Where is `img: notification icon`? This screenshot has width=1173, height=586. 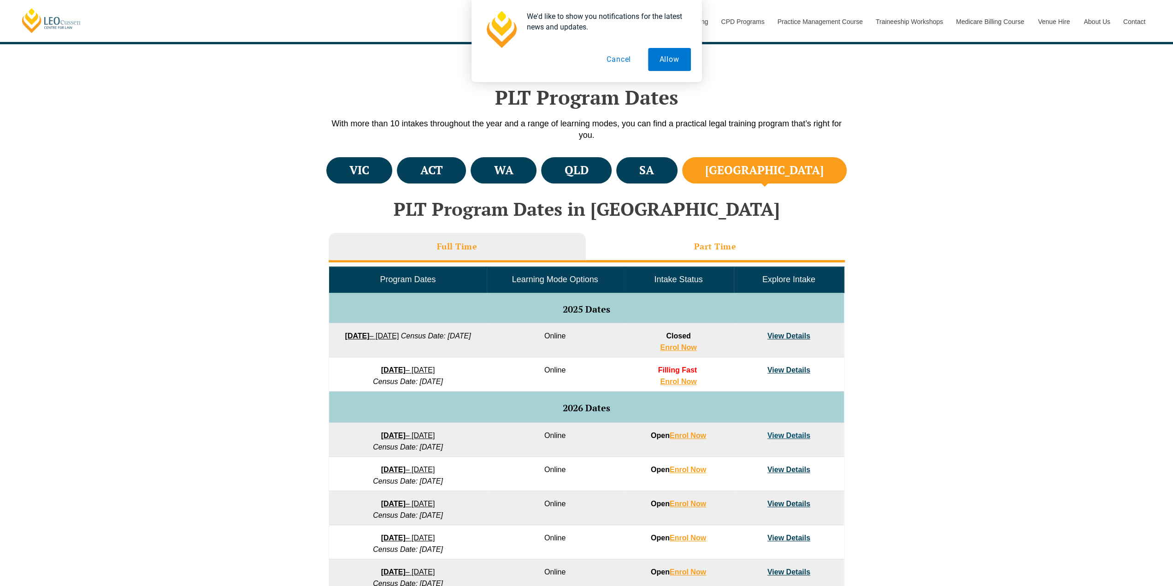
img: notification icon is located at coordinates (501, 30).